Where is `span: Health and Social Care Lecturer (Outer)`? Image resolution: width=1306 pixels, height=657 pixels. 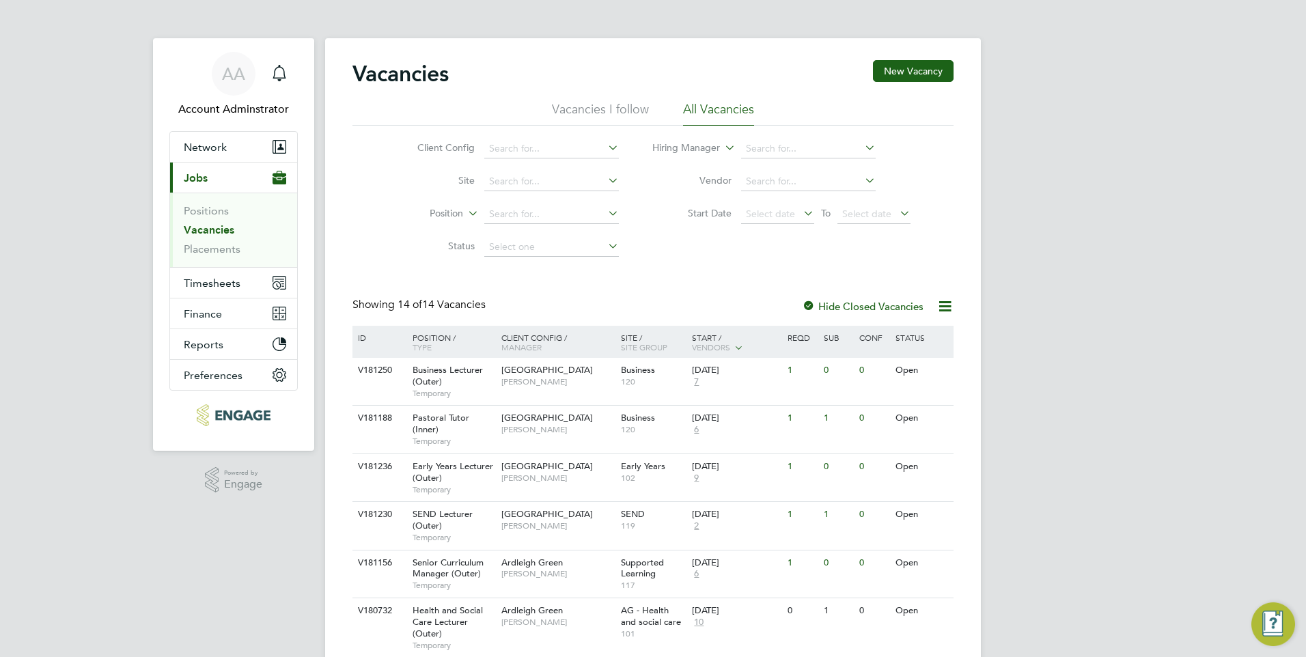 span: Health and Social Care Lecturer (Outer) is located at coordinates (447, 621).